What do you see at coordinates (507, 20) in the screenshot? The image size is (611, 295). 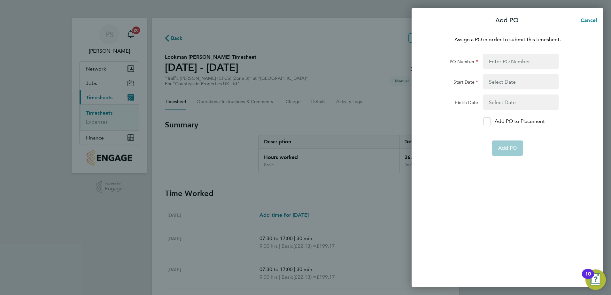 I see `p: Add PO` at bounding box center [507, 20].